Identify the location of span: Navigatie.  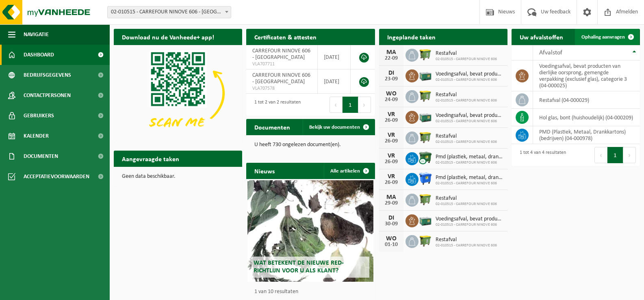
(36, 35).